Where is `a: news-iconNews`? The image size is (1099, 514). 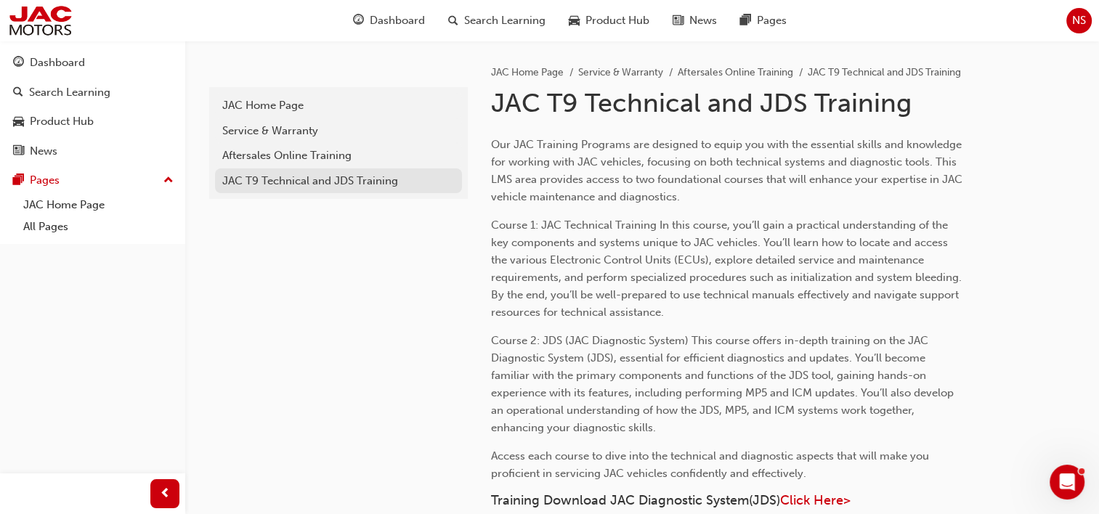
a: news-iconNews is located at coordinates (694, 20).